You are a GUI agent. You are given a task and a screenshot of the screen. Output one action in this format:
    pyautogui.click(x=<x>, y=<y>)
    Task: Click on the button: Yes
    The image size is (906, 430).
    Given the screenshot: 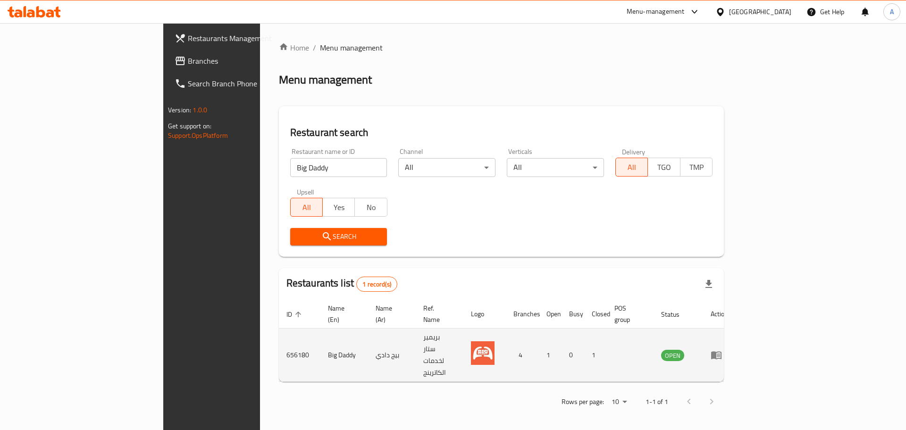 What is the action you would take?
    pyautogui.click(x=338, y=207)
    